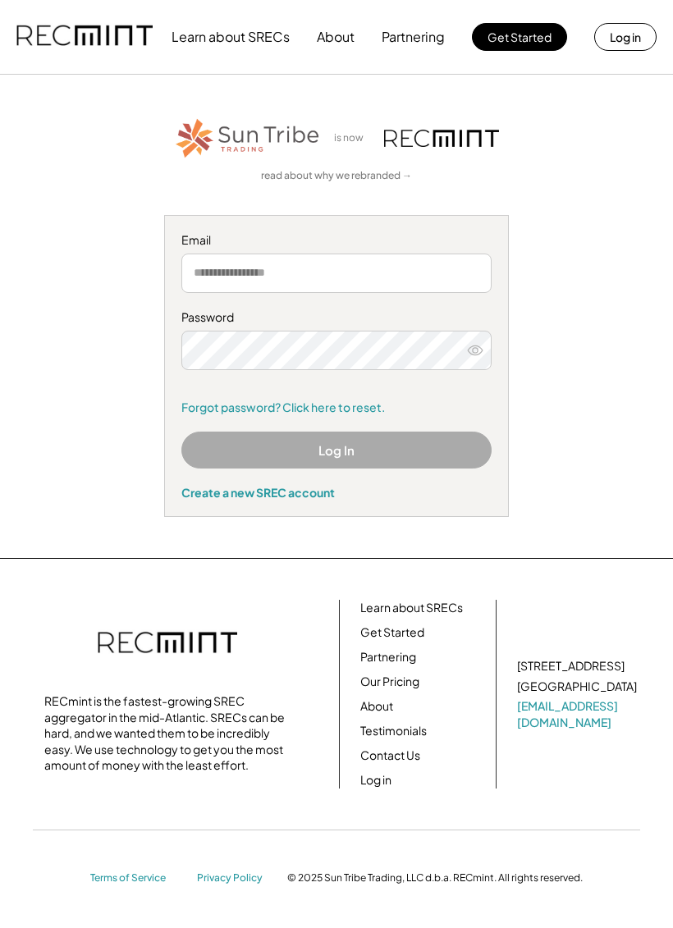 This screenshot has width=673, height=928. Describe the element at coordinates (336, 449) in the screenshot. I see `button: Log In` at that location.